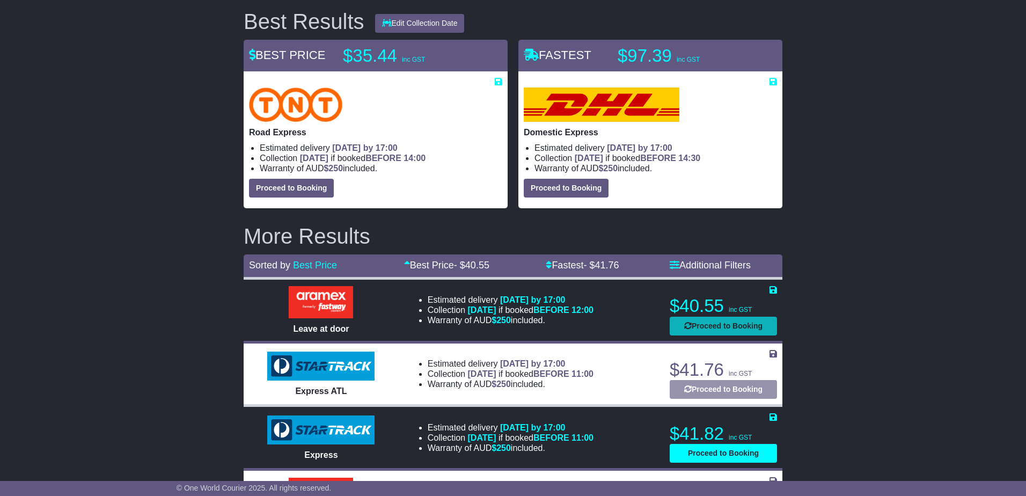  What do you see at coordinates (601, 105) in the screenshot?
I see `img: DHL: Domestic Express` at bounding box center [601, 105].